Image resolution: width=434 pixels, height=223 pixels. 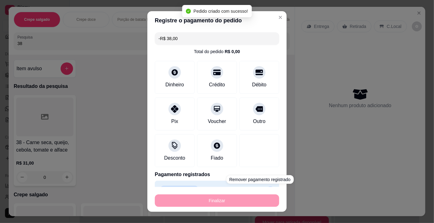 I want to click on div: Desconto, so click(x=175, y=158).